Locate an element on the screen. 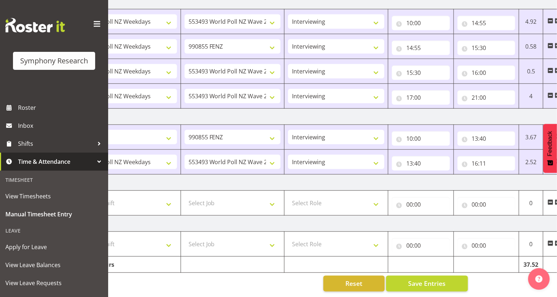  span: Manual Timesheet Entry is located at coordinates (54, 214).